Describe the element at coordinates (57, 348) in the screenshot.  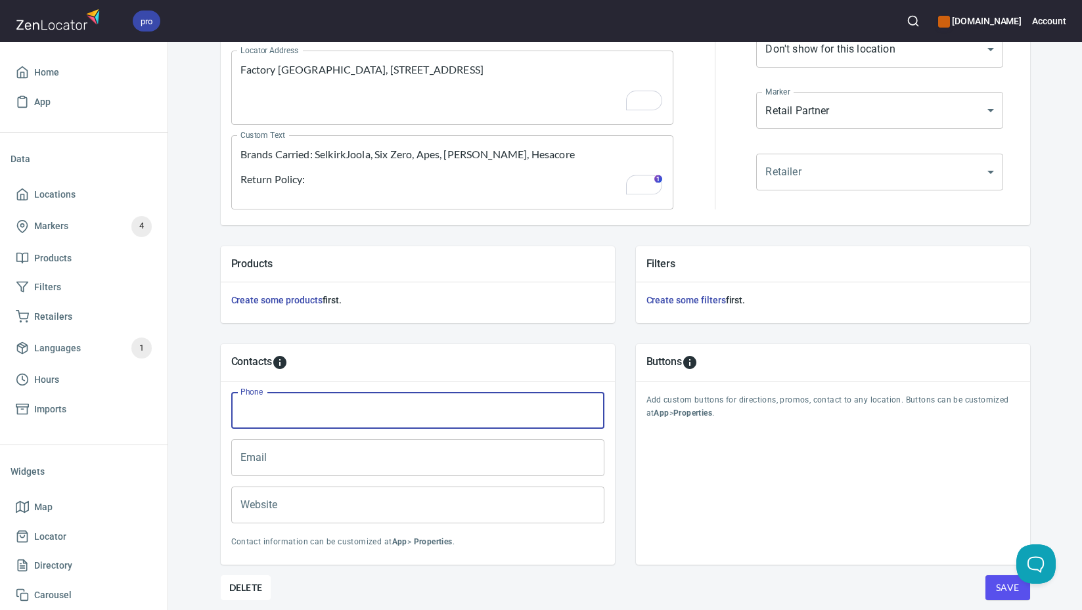
I see `span: Languages` at that location.